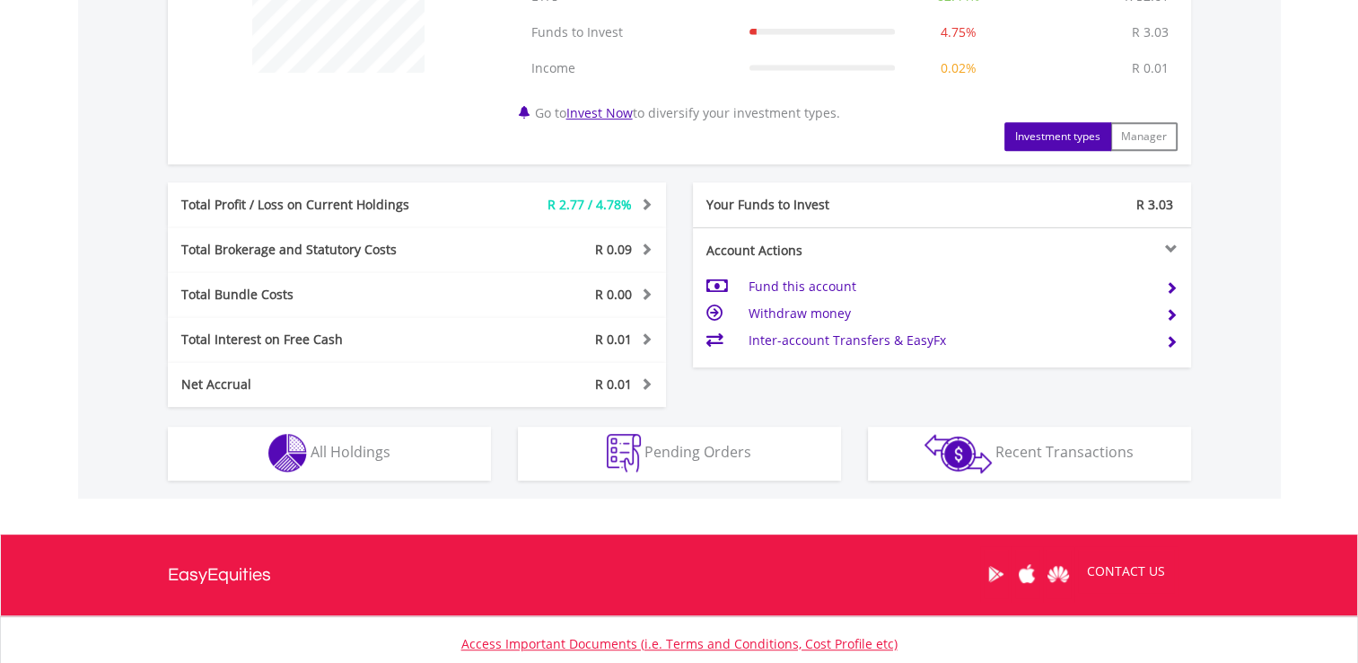  I want to click on span: All Holdings, so click(350, 452).